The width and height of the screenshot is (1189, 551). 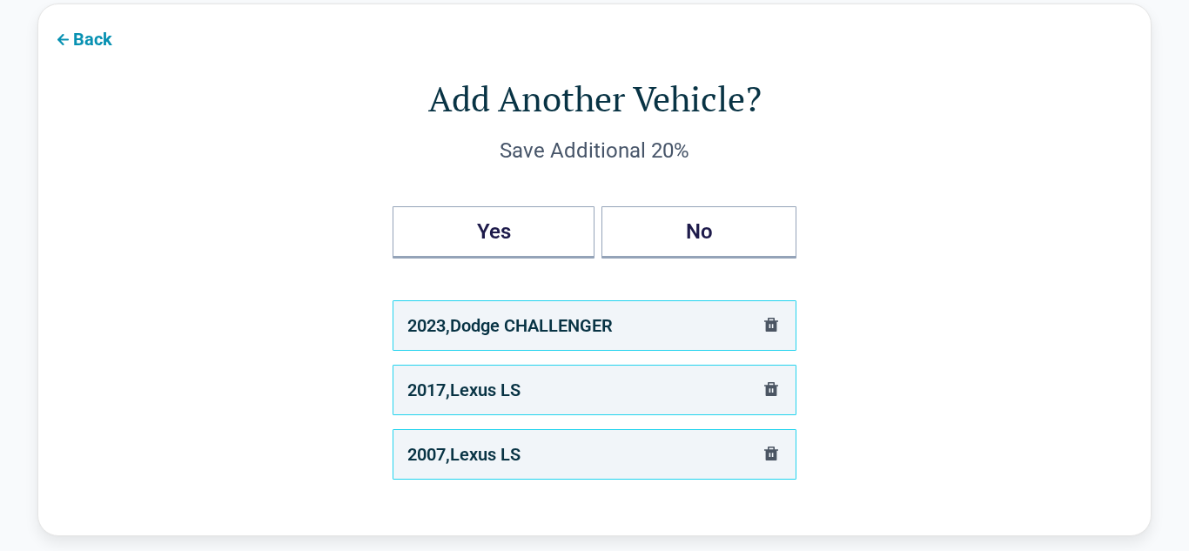 What do you see at coordinates (464, 454) in the screenshot?
I see `div: 2007 , Lexus LS` at bounding box center [464, 454].